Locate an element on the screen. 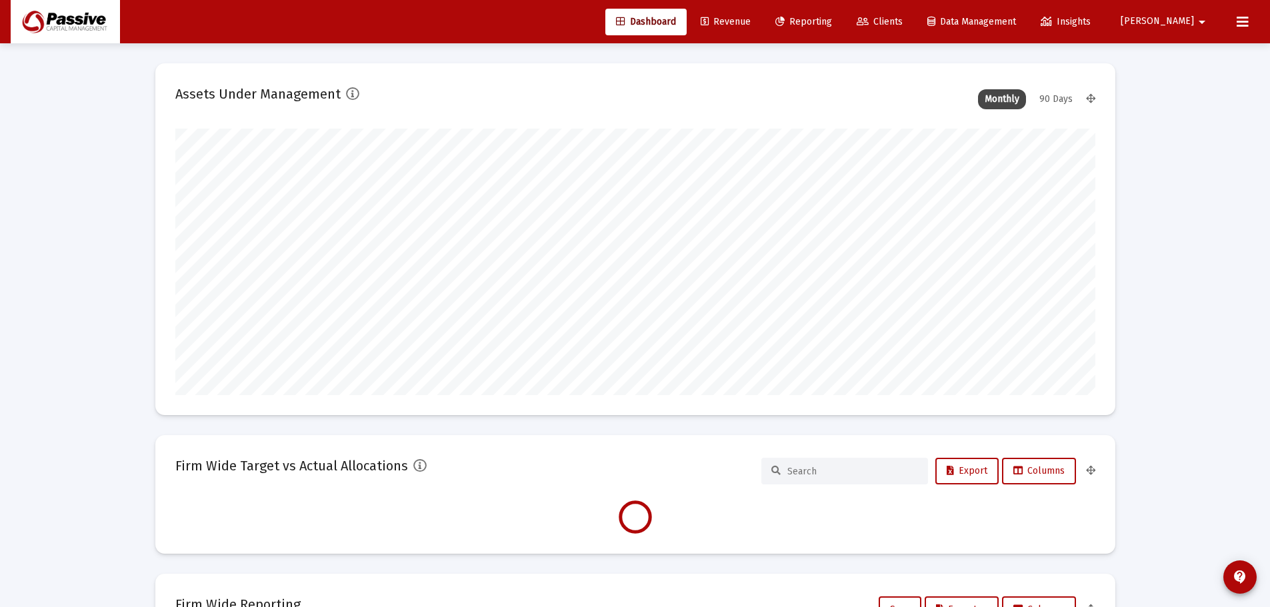 The height and width of the screenshot is (607, 1270). a: Revenue is located at coordinates (726, 22).